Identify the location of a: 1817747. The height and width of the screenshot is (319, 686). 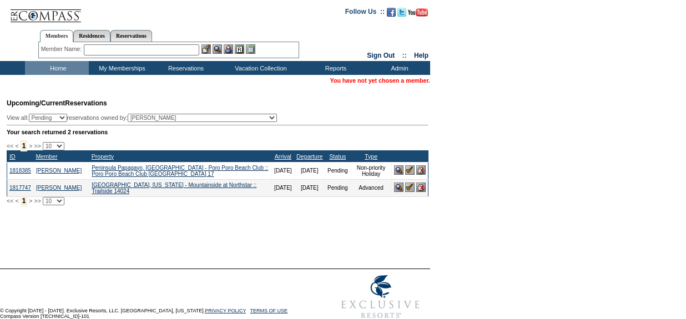
(20, 188).